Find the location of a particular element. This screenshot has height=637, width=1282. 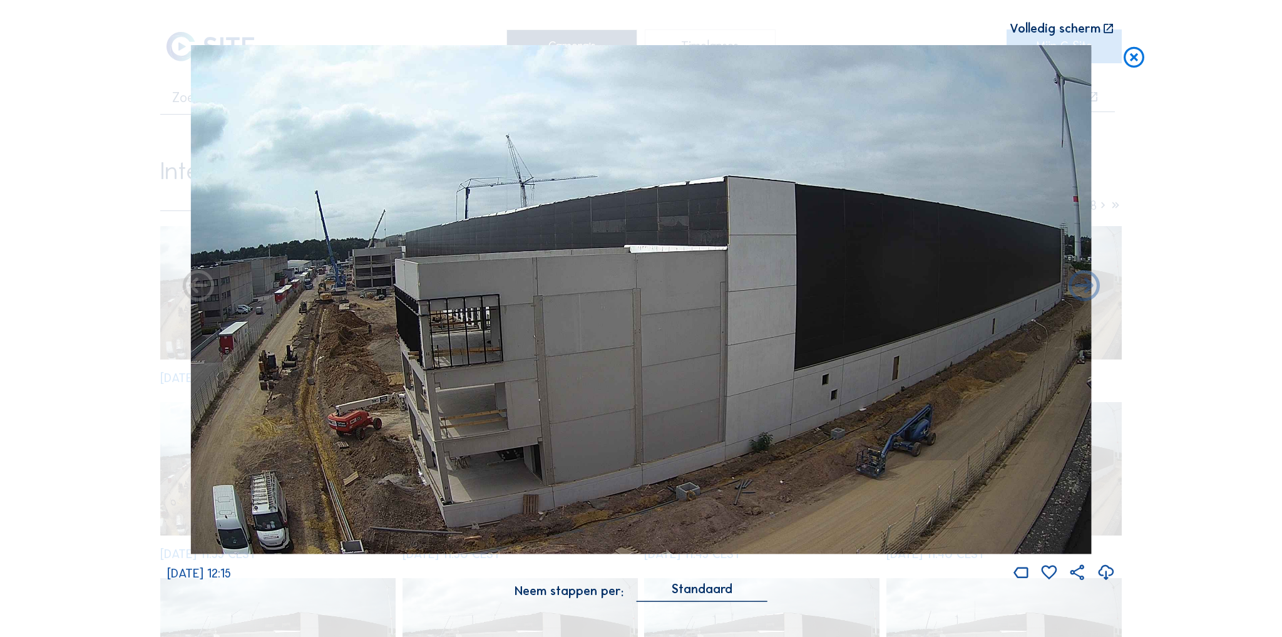

img: Image is located at coordinates (641, 299).